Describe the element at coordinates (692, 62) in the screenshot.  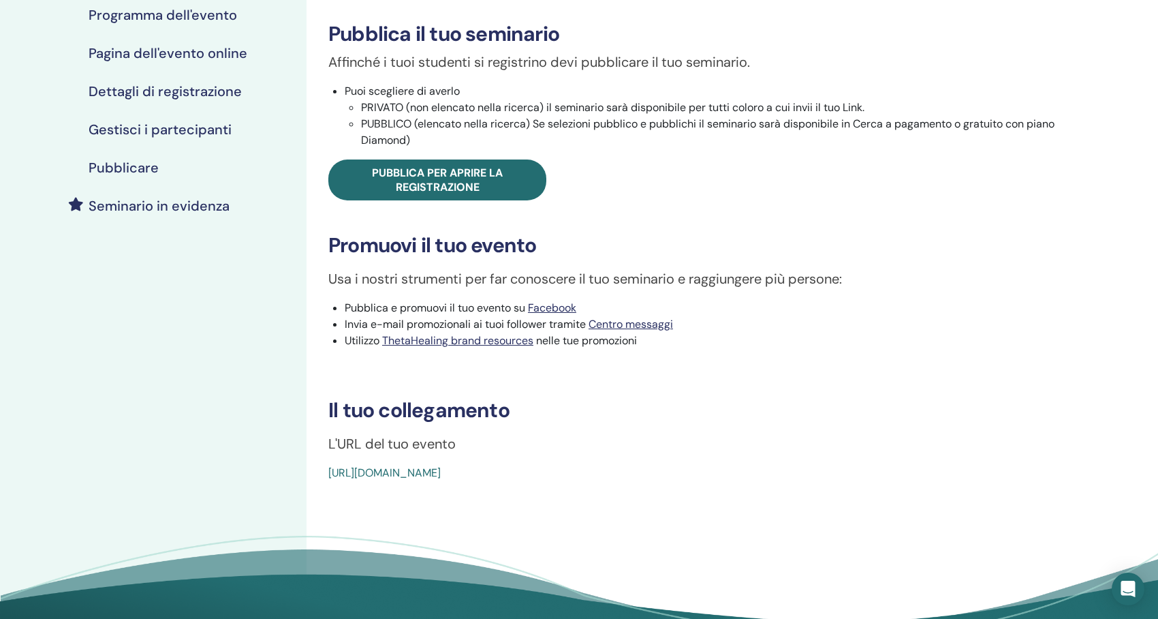
I see `p: Affinché i tuoi studenti si registrino devi pubblicare il tuo seminario.` at that location.